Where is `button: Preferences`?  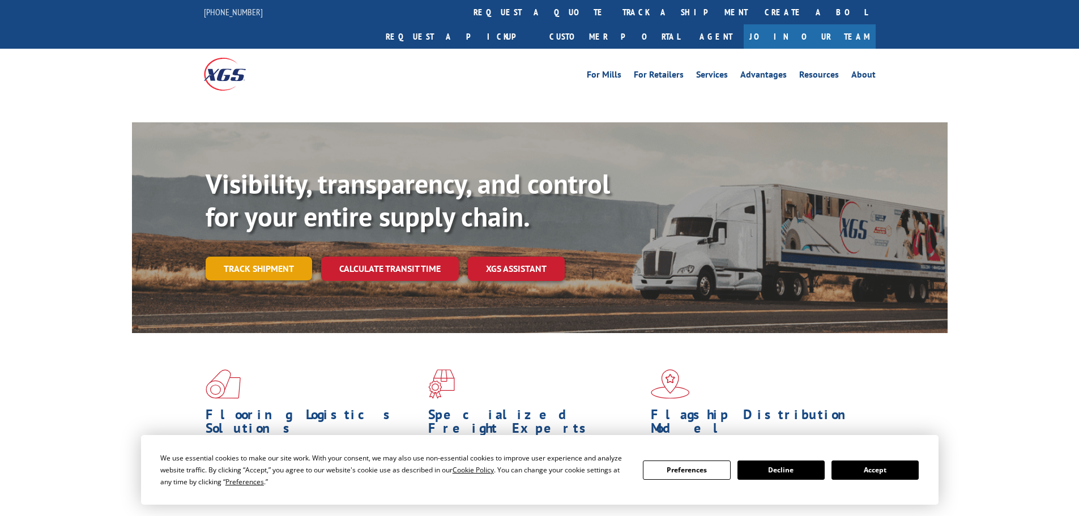
button: Preferences is located at coordinates (687, 470).